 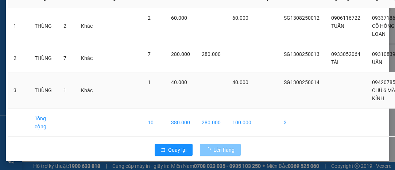 What do you see at coordinates (338, 26) in the screenshot?
I see `span: TUẤN` at bounding box center [338, 26].